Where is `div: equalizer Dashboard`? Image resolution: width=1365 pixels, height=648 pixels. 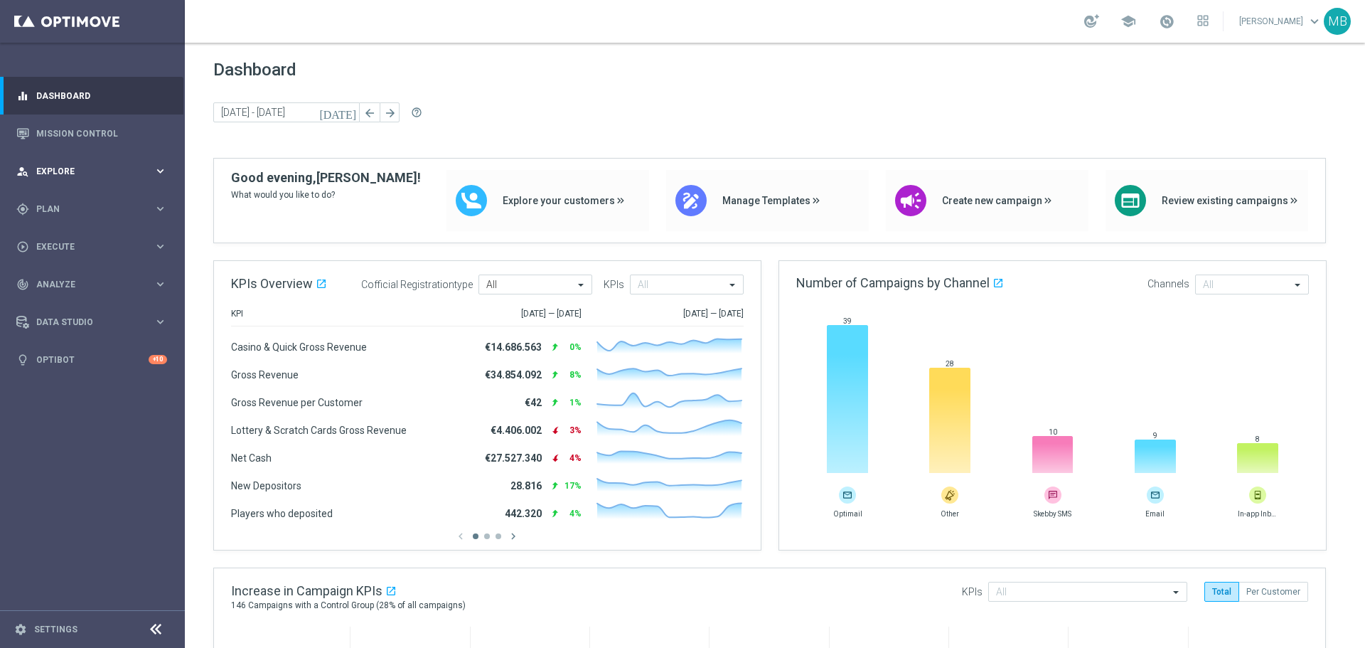
div: equalizer Dashboard is located at coordinates (92, 96).